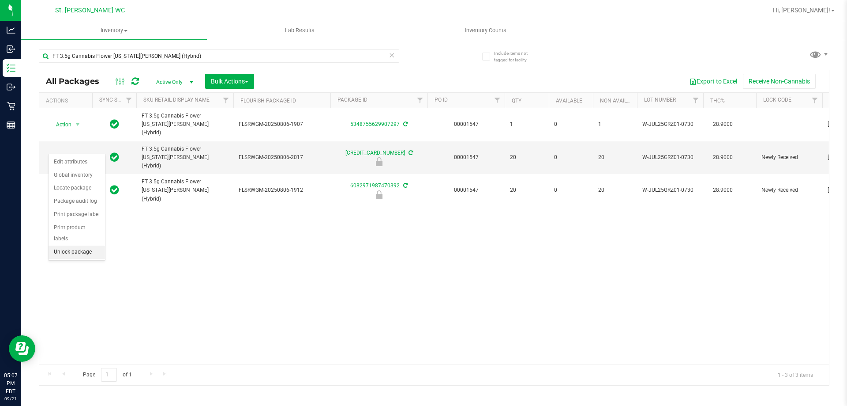 Image resolution: width=847 pixels, height=406 pixels. Describe the element at coordinates (268, 101) in the screenshot. I see `a: Flourish Package ID` at that location.